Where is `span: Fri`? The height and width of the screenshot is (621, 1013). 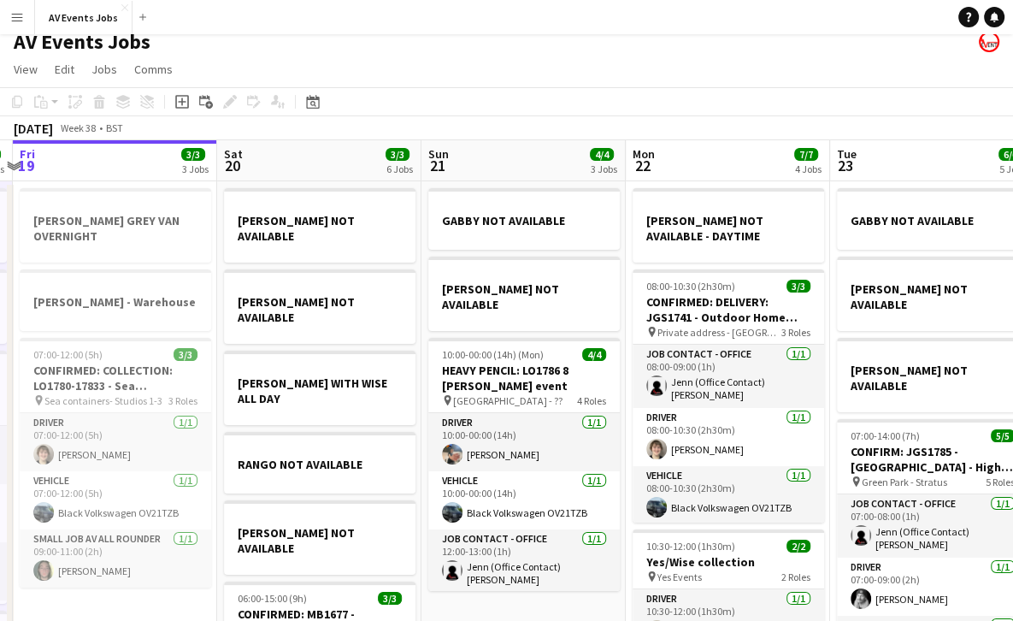
span: Fri is located at coordinates (27, 154).